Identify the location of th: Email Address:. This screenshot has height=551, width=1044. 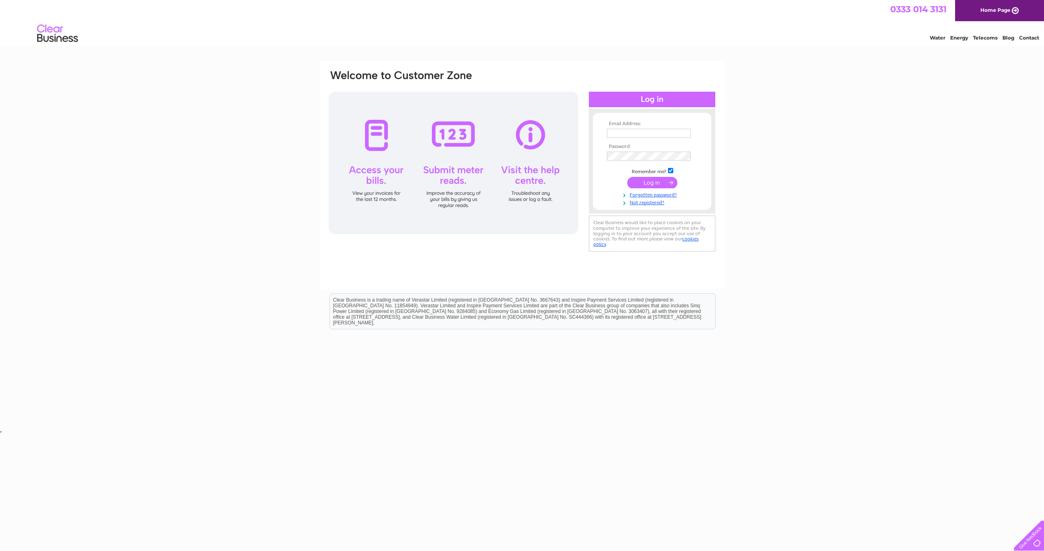
(652, 124).